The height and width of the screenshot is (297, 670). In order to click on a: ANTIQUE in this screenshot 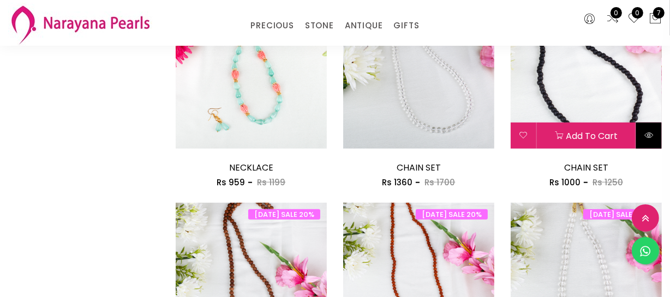, I will do `click(364, 26)`.